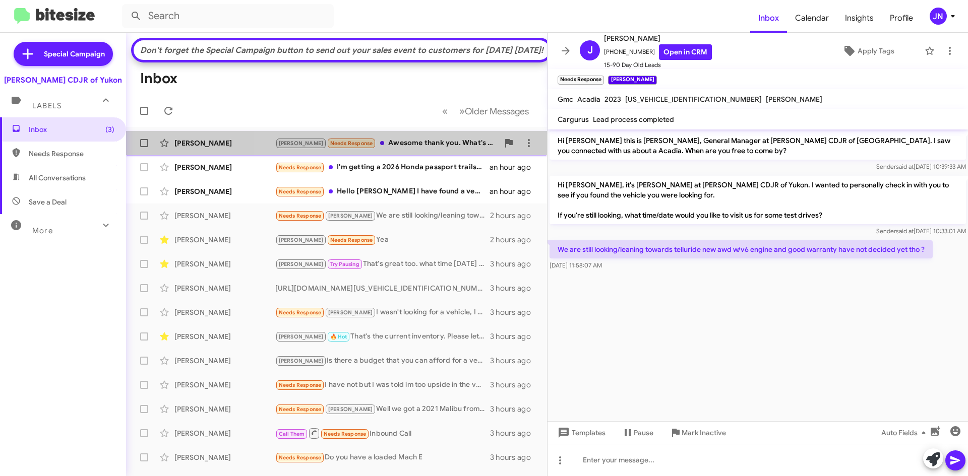 The image size is (968, 476). Describe the element at coordinates (383, 433) in the screenshot. I see `div: Inbound Call` at that location.